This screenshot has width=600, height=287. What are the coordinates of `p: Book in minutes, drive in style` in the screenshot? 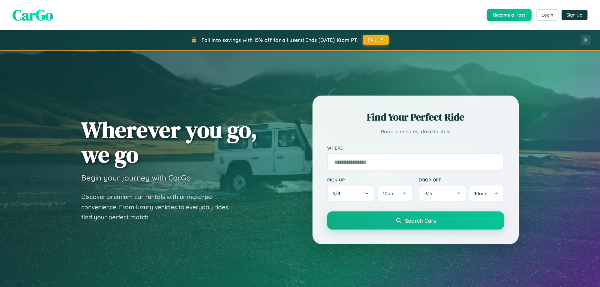 It's located at (415, 131).